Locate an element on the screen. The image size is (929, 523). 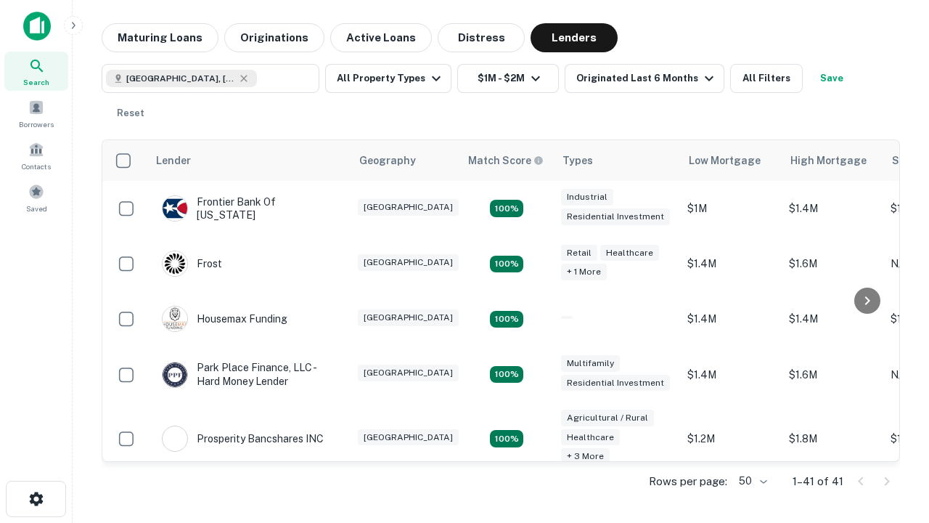
p: 1–41 of 41 is located at coordinates (818, 481).